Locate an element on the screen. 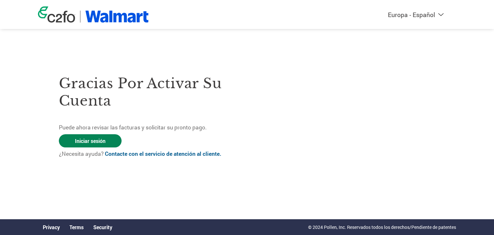 The image size is (494, 235). a: Privacy is located at coordinates (51, 227).